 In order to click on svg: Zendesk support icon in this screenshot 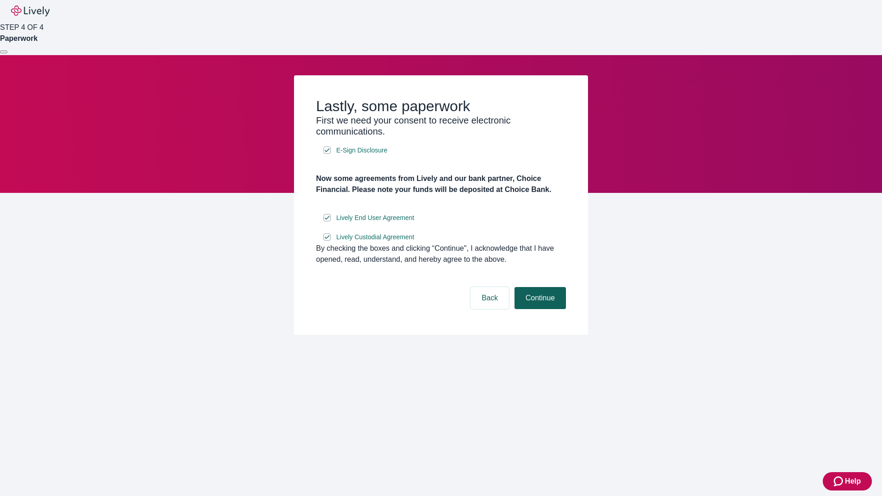, I will do `click(839, 481)`.